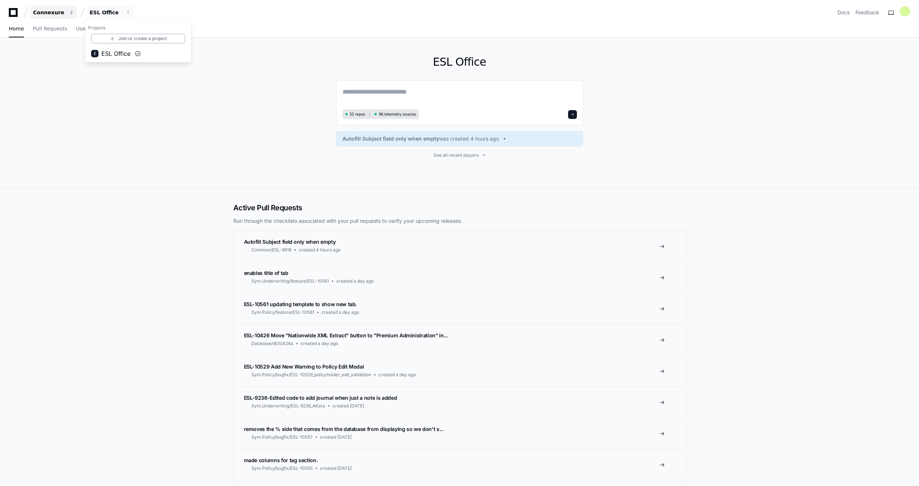 The height and width of the screenshot is (486, 919). Describe the element at coordinates (460, 139) in the screenshot. I see `a: Autofill Subject field only when emptywas created 4 hours ago` at that location.